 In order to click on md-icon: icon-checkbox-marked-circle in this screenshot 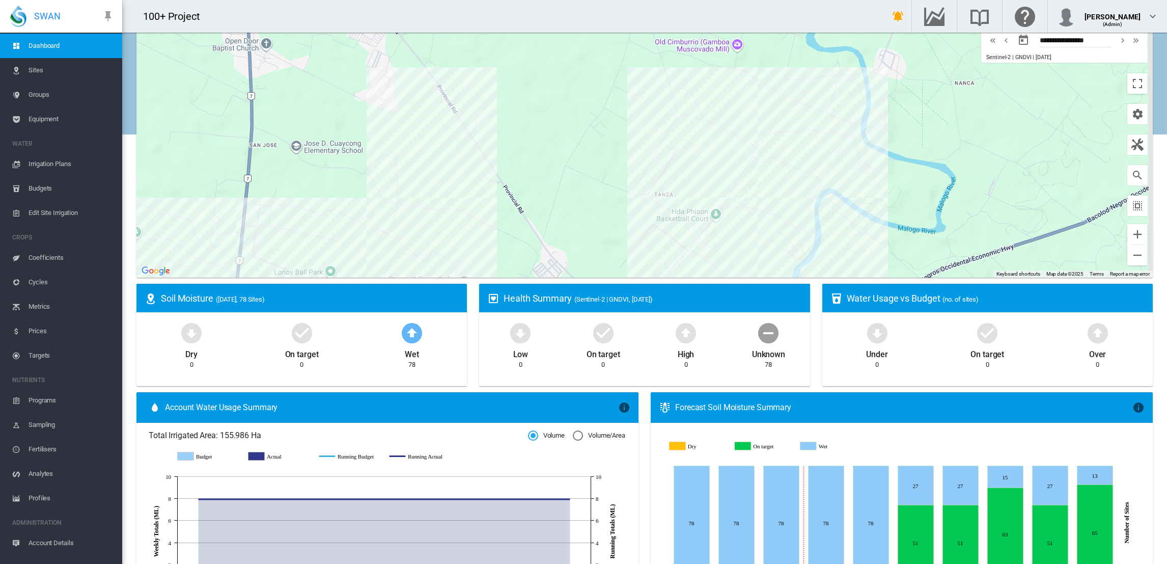, I will do `click(302, 333)`.